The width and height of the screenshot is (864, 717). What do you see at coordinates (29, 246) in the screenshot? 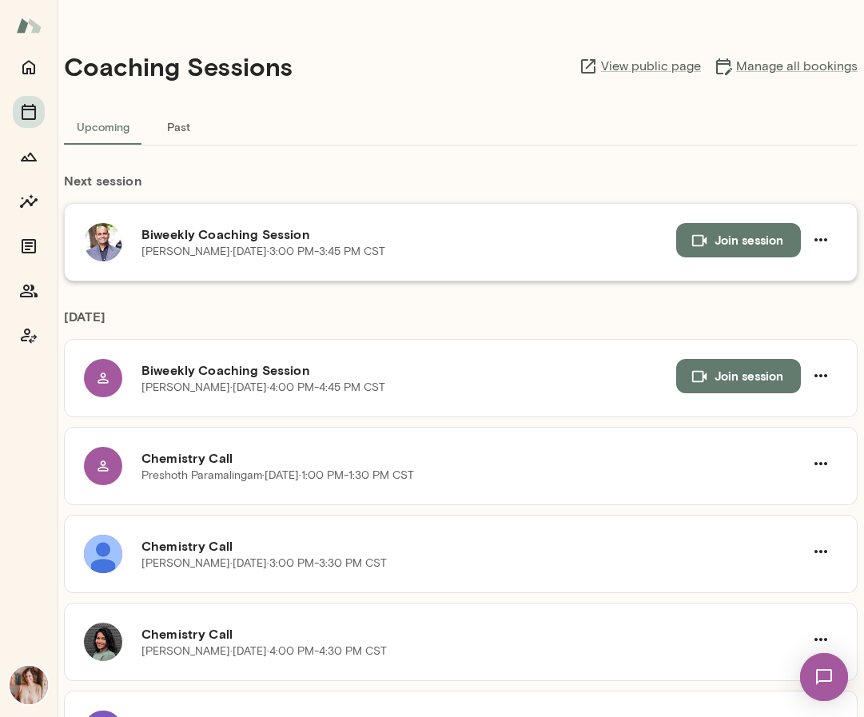
I see `button: Documents` at bounding box center [29, 246].